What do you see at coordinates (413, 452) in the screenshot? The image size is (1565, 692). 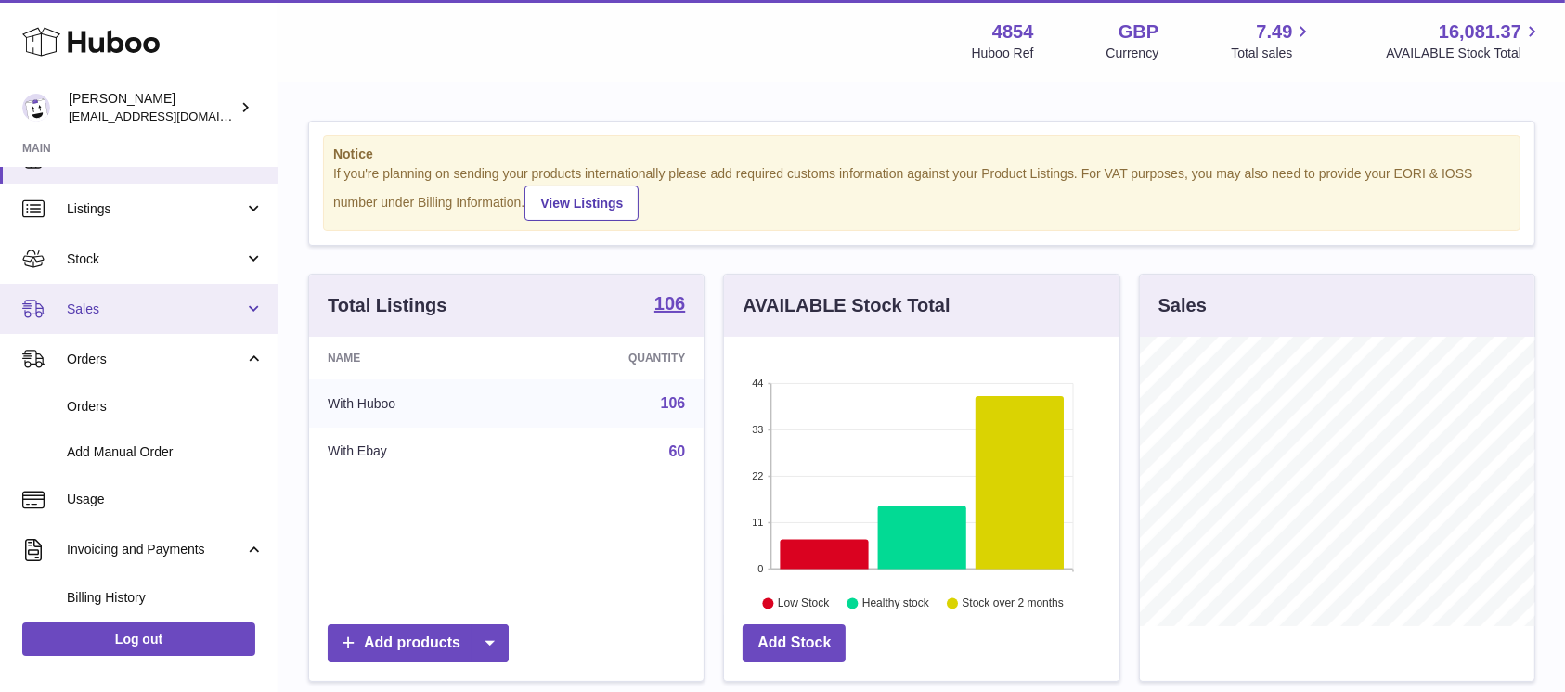 I see `td: With Ebay` at bounding box center [413, 452].